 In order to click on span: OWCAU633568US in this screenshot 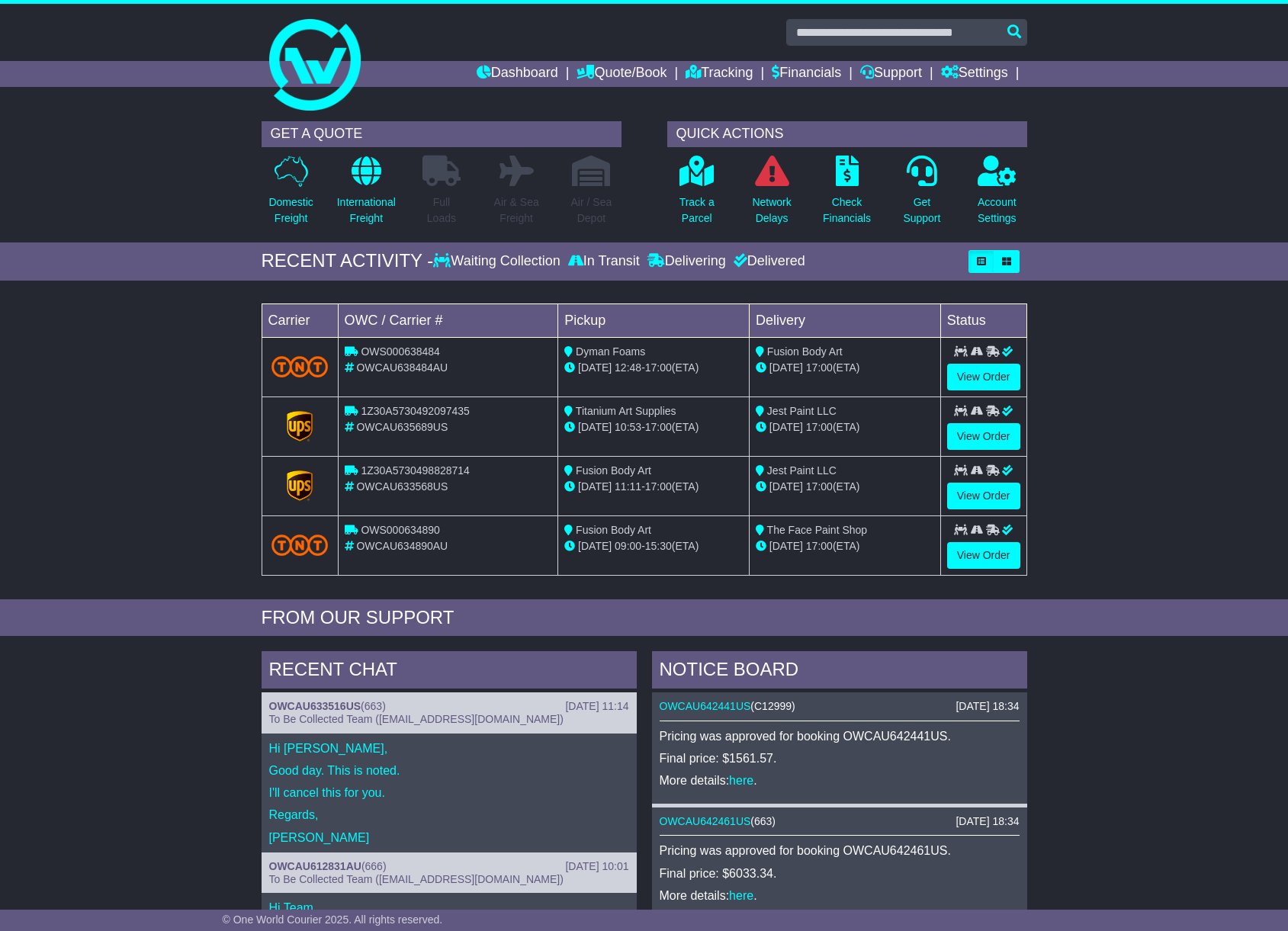, I will do `click(402, 486)`.